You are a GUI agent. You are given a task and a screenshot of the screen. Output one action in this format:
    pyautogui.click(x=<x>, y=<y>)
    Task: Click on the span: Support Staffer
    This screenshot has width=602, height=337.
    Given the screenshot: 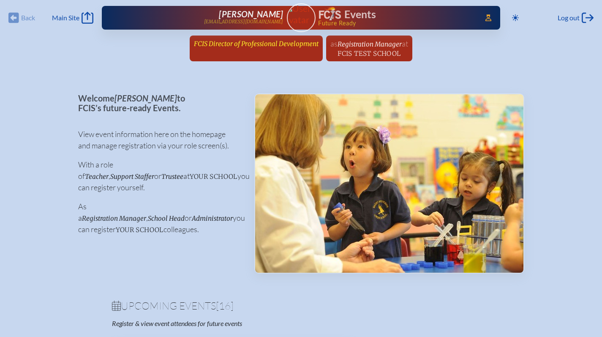 What is the action you would take?
    pyautogui.click(x=132, y=176)
    